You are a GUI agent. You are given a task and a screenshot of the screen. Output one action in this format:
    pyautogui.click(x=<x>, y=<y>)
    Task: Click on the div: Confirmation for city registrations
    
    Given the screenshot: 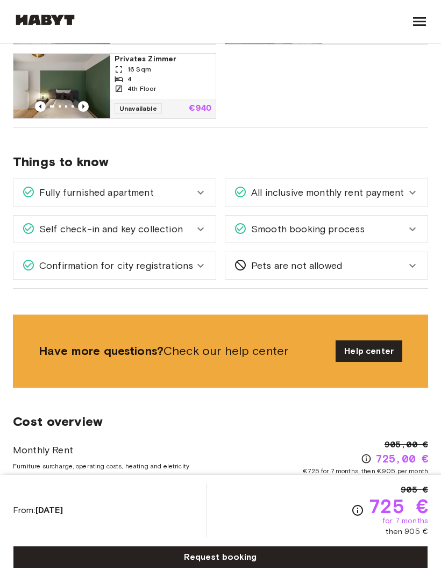 What is the action you would take?
    pyautogui.click(x=114, y=265)
    